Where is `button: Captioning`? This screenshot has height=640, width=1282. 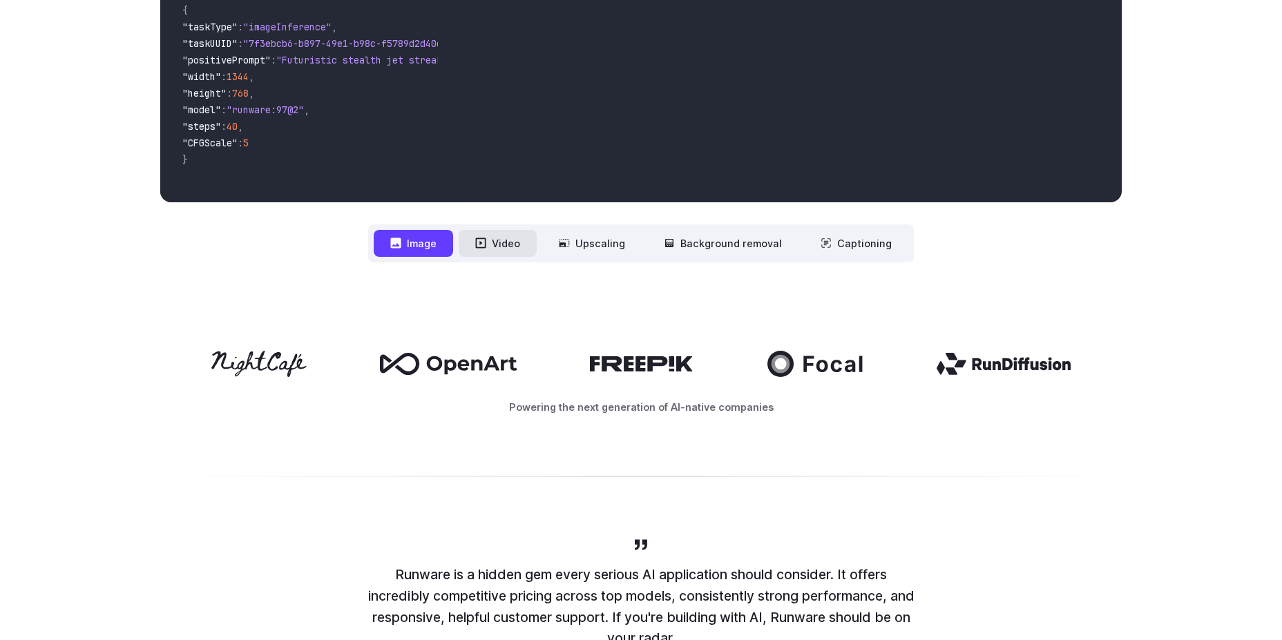 button: Captioning is located at coordinates (856, 243).